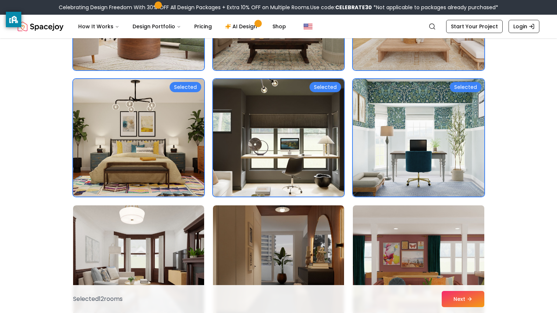 The height and width of the screenshot is (313, 557). What do you see at coordinates (157, 26) in the screenshot?
I see `button: Design Portfolio` at bounding box center [157, 26].